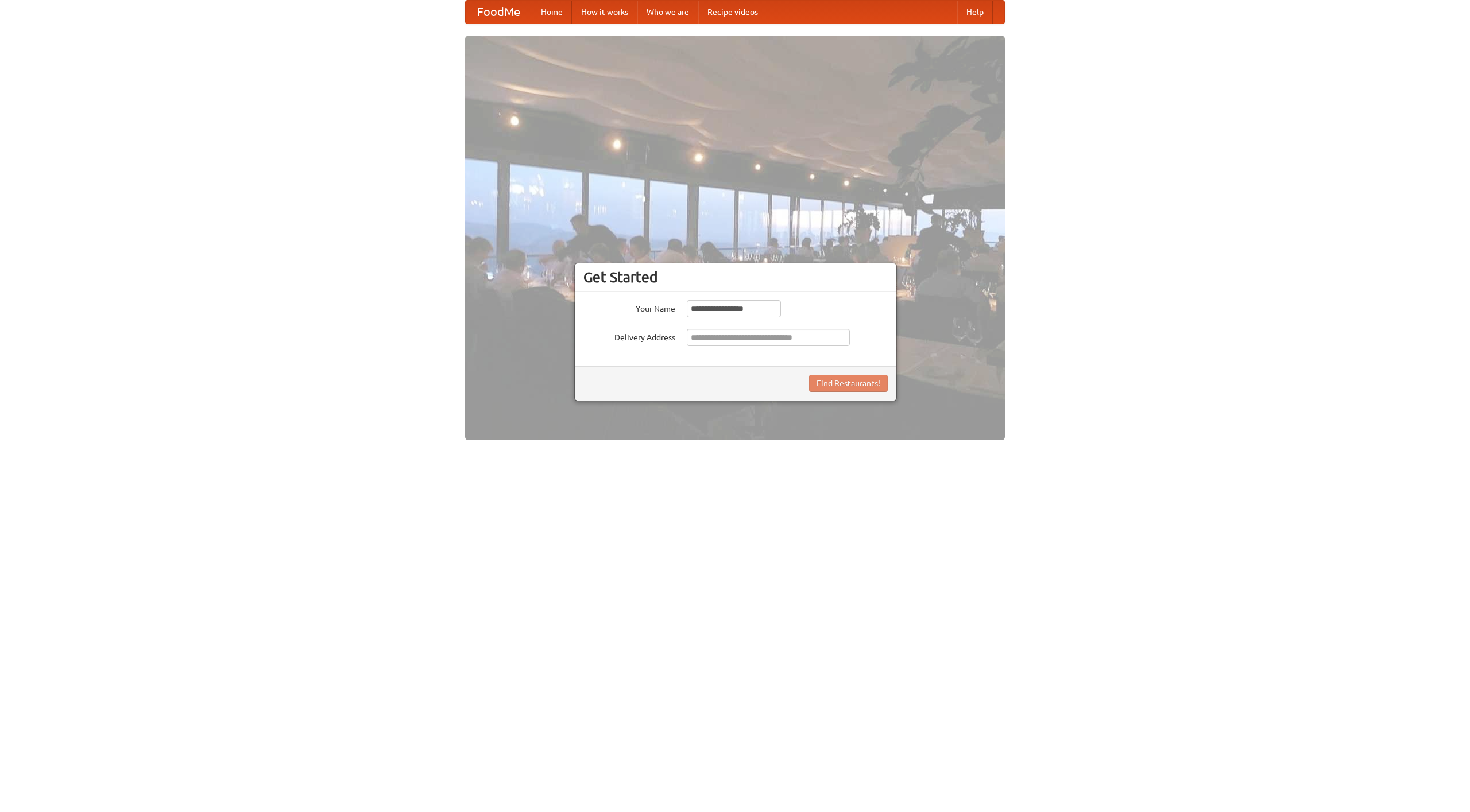 Image resolution: width=1470 pixels, height=812 pixels. Describe the element at coordinates (735, 278) in the screenshot. I see `h3: Get Started` at that location.